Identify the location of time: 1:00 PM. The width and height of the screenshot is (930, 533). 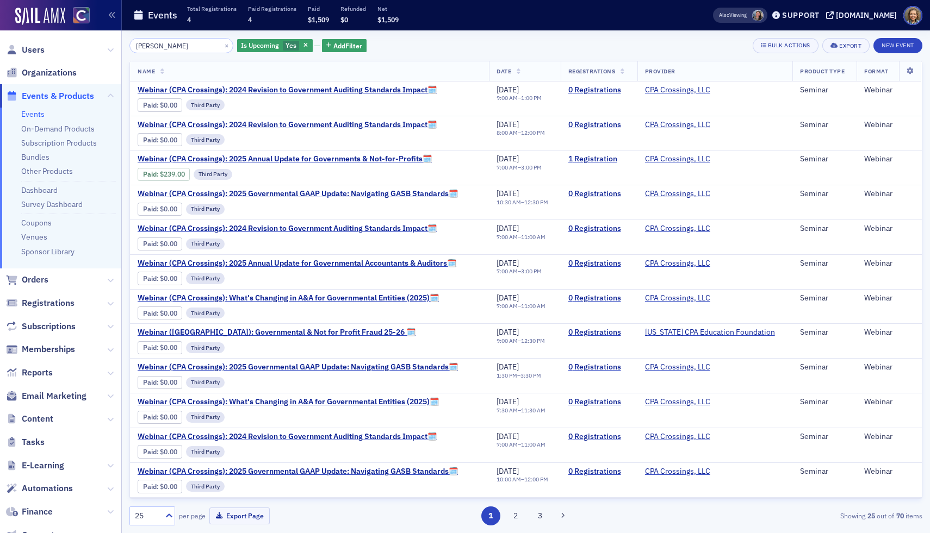
(531, 98).